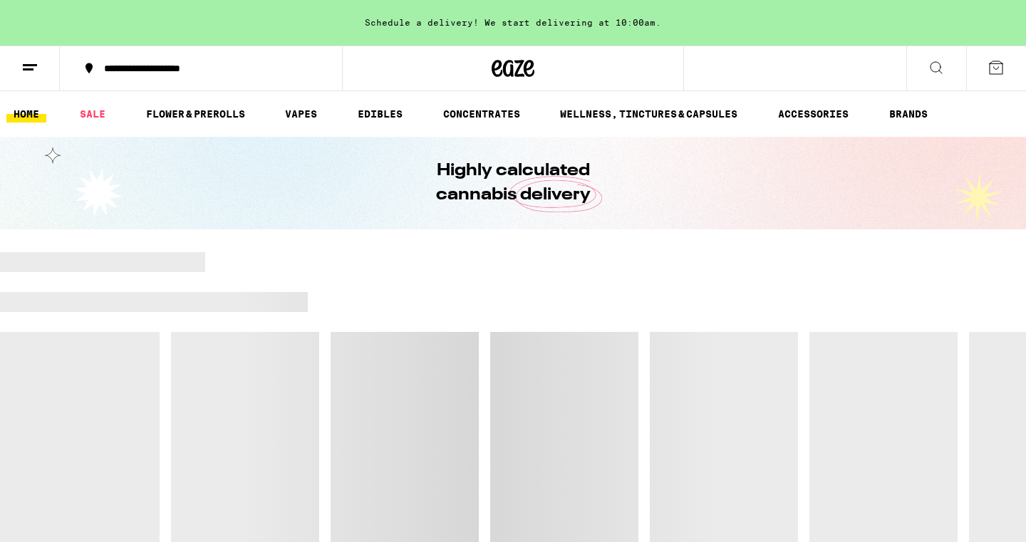 The height and width of the screenshot is (542, 1026). Describe the element at coordinates (93, 114) in the screenshot. I see `a: SALE` at that location.